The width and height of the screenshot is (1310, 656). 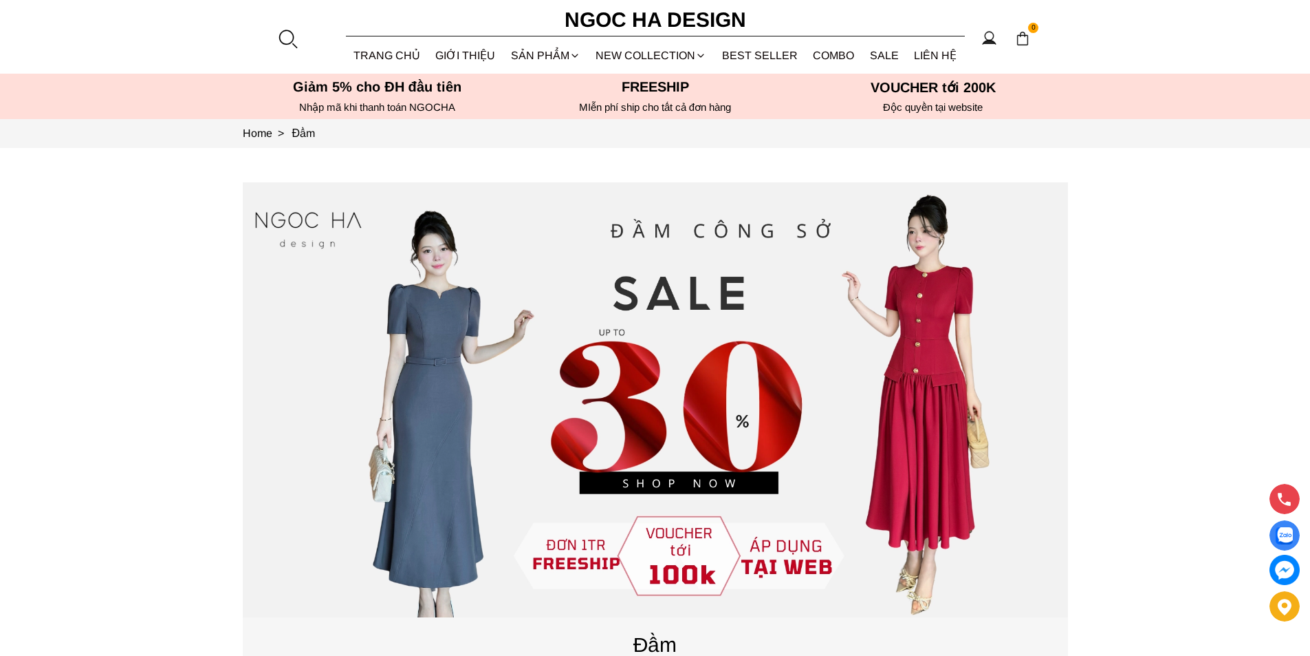 What do you see at coordinates (760, 55) in the screenshot?
I see `a: BEST SELLER` at bounding box center [760, 55].